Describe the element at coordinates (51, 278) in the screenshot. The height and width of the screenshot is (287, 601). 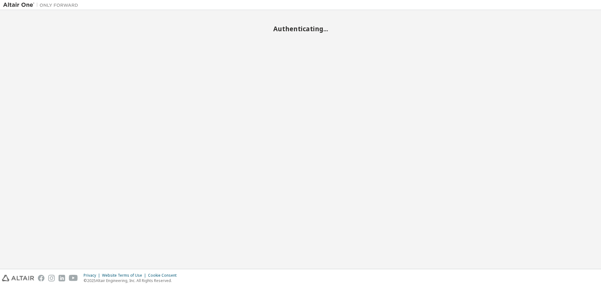
I see `img: instagram.svg` at that location.